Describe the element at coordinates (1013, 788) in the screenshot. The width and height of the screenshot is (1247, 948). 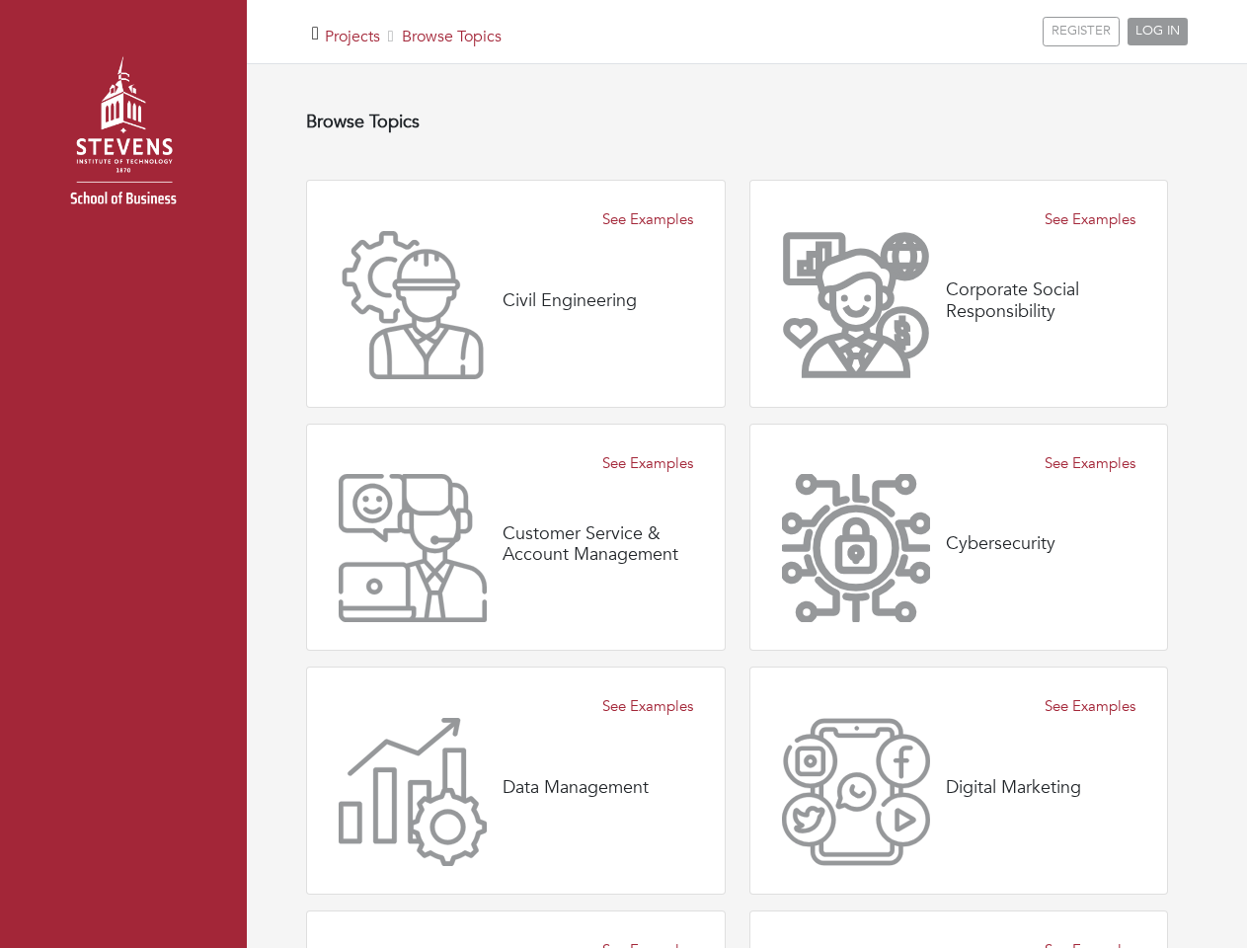
I see `h4: Digital Marketing` at that location.